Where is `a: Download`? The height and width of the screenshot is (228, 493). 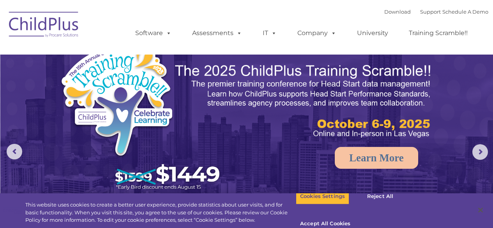
a: Download is located at coordinates (397, 12).